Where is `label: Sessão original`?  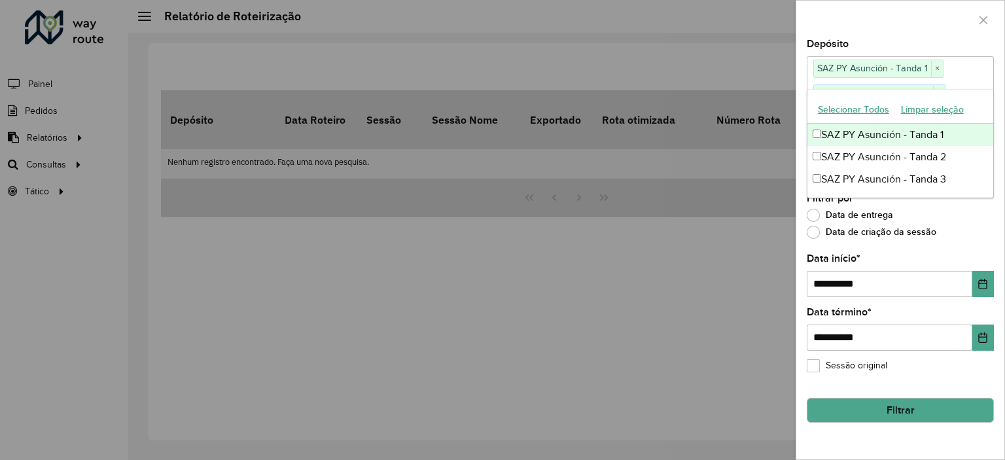 label: Sessão original is located at coordinates (847, 365).